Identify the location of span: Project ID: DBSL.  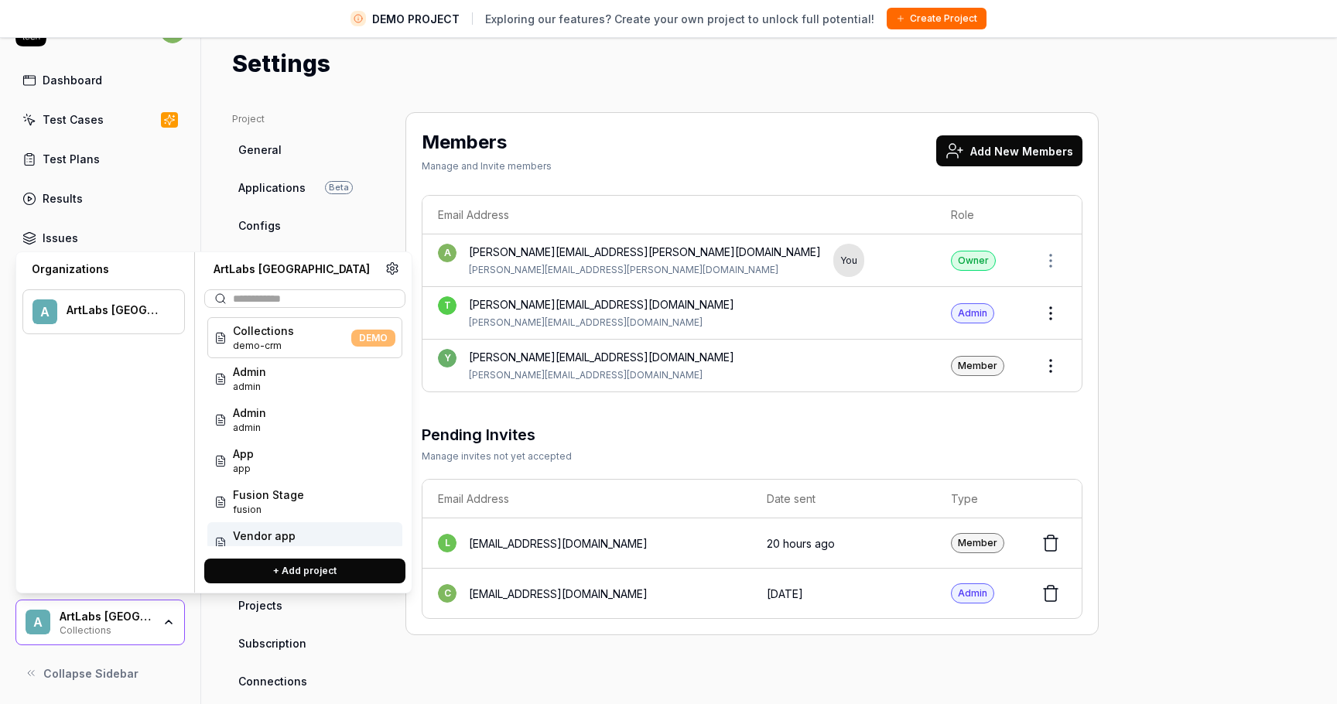
(249, 428).